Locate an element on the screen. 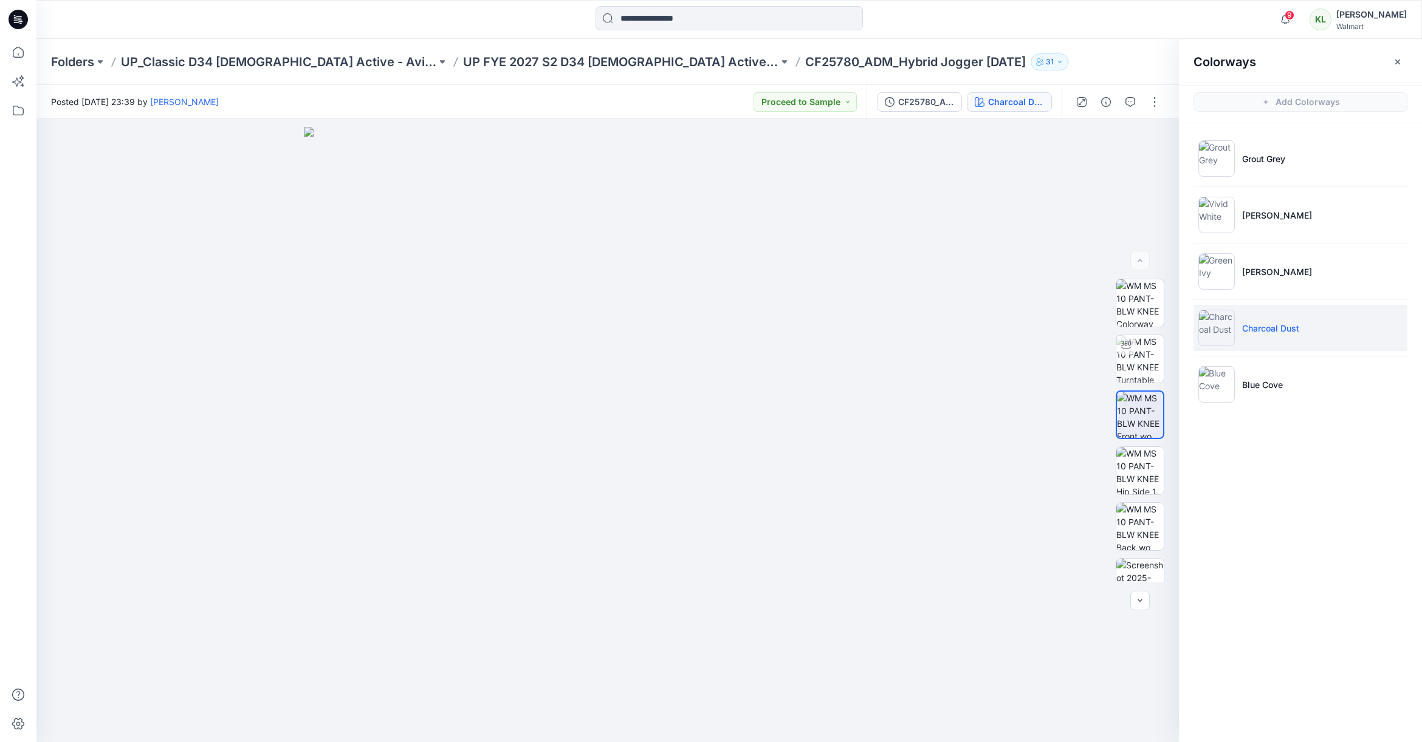 The height and width of the screenshot is (742, 1422). div: Charcoal Dust is located at coordinates (1016, 102).